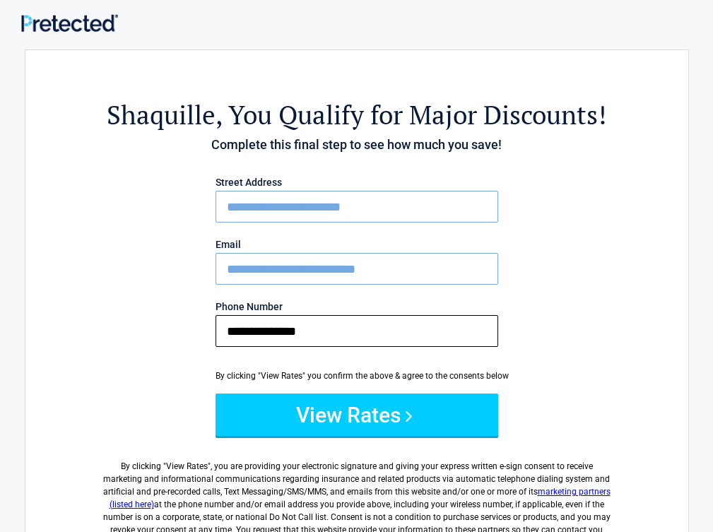 This screenshot has height=532, width=713. What do you see at coordinates (357, 182) in the screenshot?
I see `label: Street Address` at bounding box center [357, 182].